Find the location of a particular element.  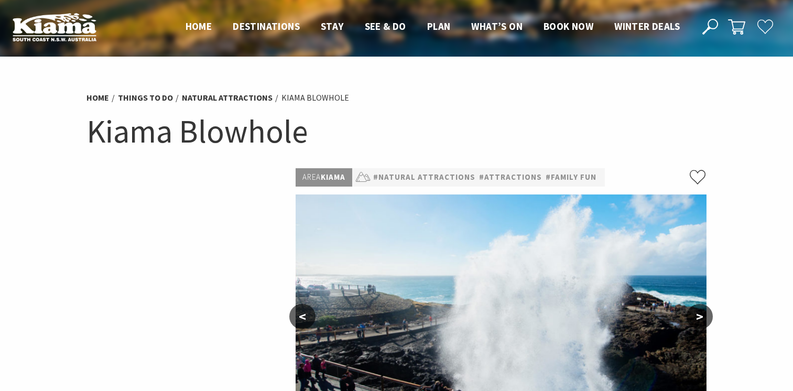

p: Kiama is located at coordinates (324, 177).